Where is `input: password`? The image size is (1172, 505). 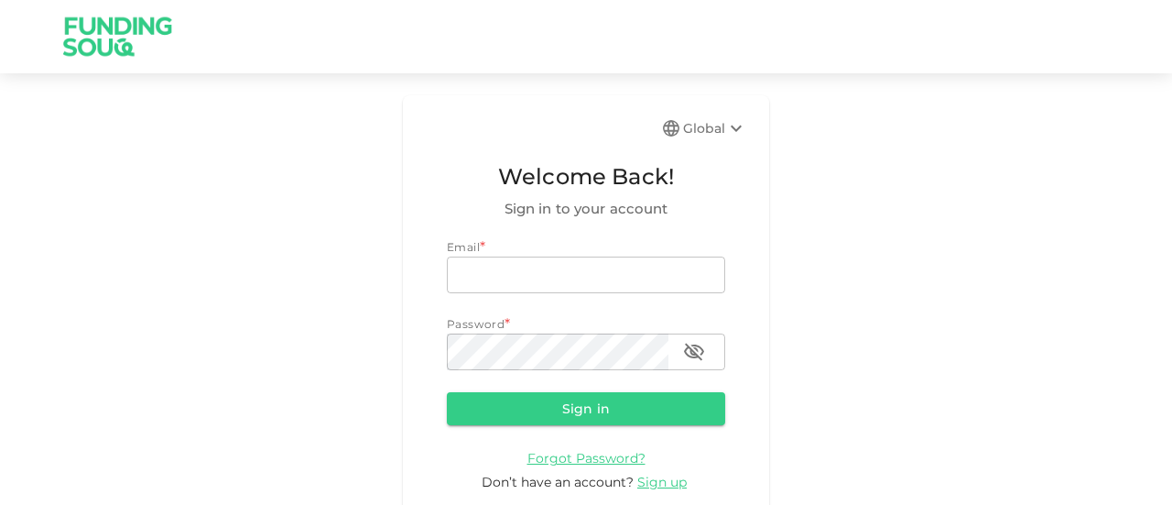 input: password is located at coordinates (558, 352).